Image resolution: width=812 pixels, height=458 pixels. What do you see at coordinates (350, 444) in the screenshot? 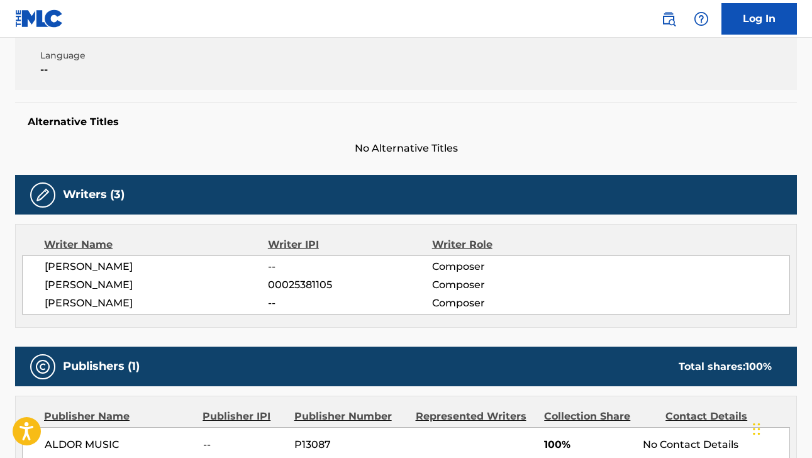
I see `span: P13087` at bounding box center [350, 444].